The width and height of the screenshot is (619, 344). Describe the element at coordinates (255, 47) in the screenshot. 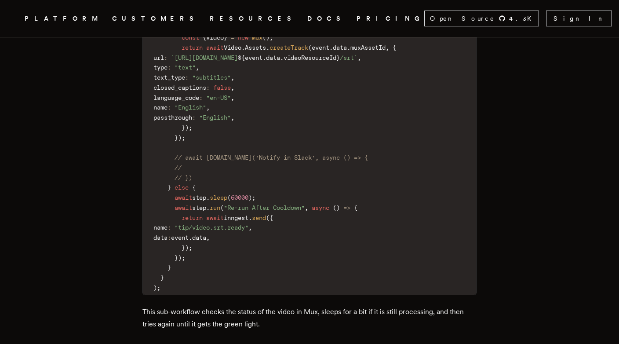

I see `span: Assets` at that location.